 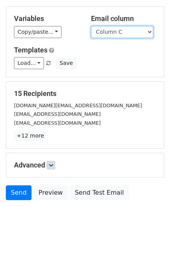 What do you see at coordinates (29, 63) in the screenshot?
I see `a: Load...` at bounding box center [29, 63].